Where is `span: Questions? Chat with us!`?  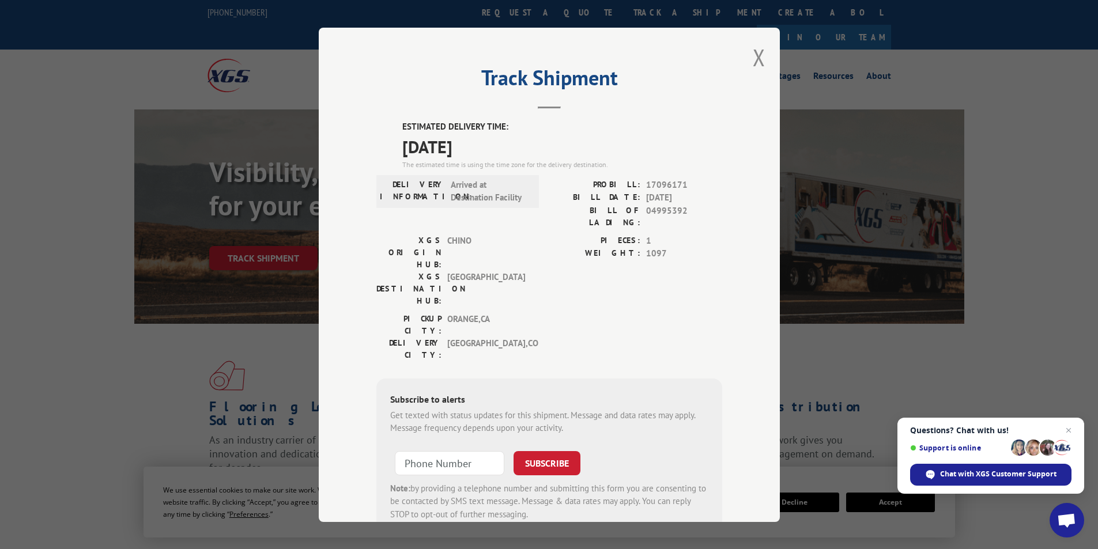
span: Questions? Chat with us! is located at coordinates (991, 430).